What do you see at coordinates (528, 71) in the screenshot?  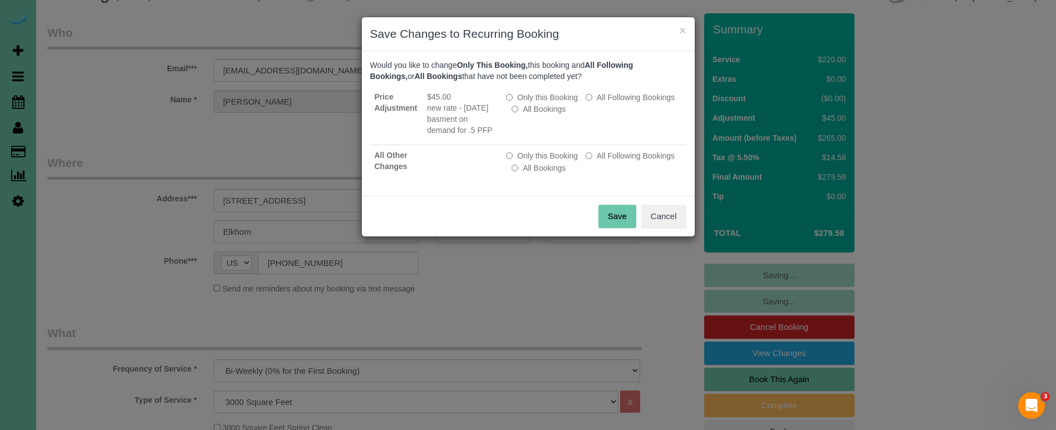 I see `p: Would you like to change this booking and or that have not been completed yet?` at bounding box center [528, 71].